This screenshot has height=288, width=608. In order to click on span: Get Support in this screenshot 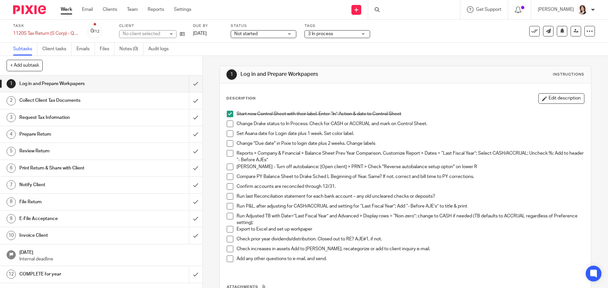, I will do `click(489, 10)`.